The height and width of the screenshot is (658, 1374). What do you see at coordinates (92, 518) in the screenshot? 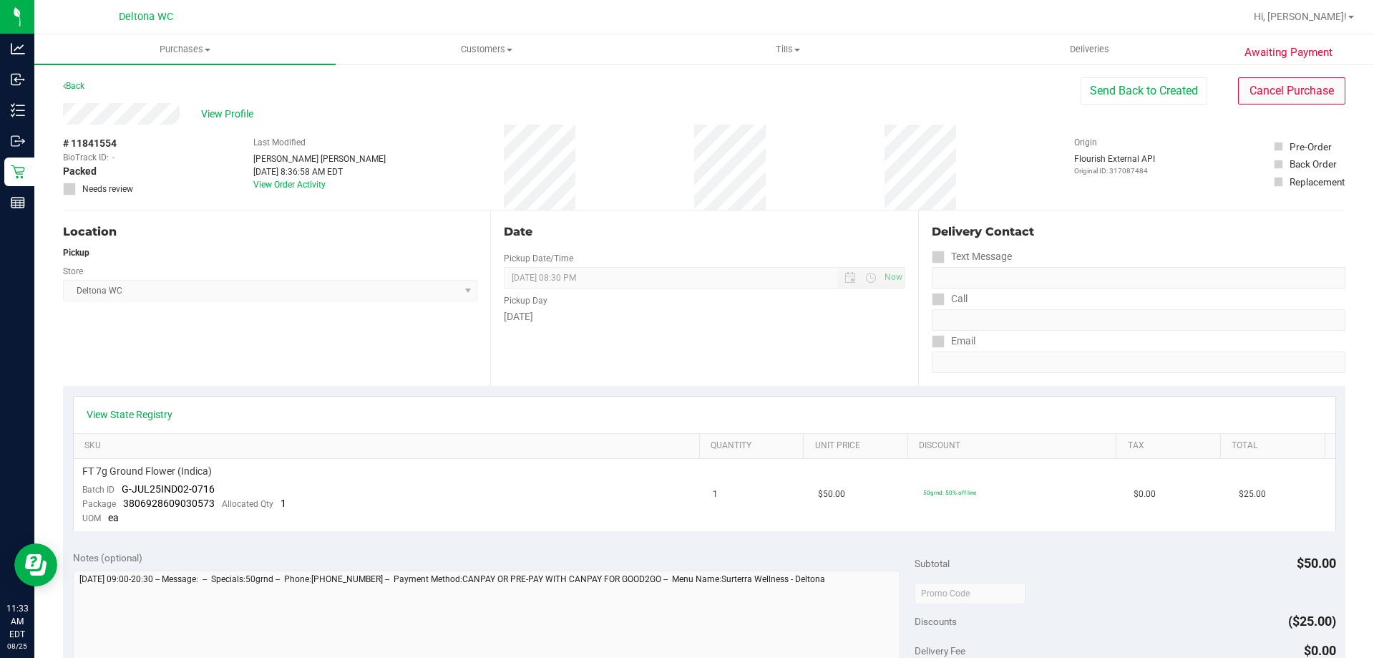
I see `span: UOM` at bounding box center [92, 518].